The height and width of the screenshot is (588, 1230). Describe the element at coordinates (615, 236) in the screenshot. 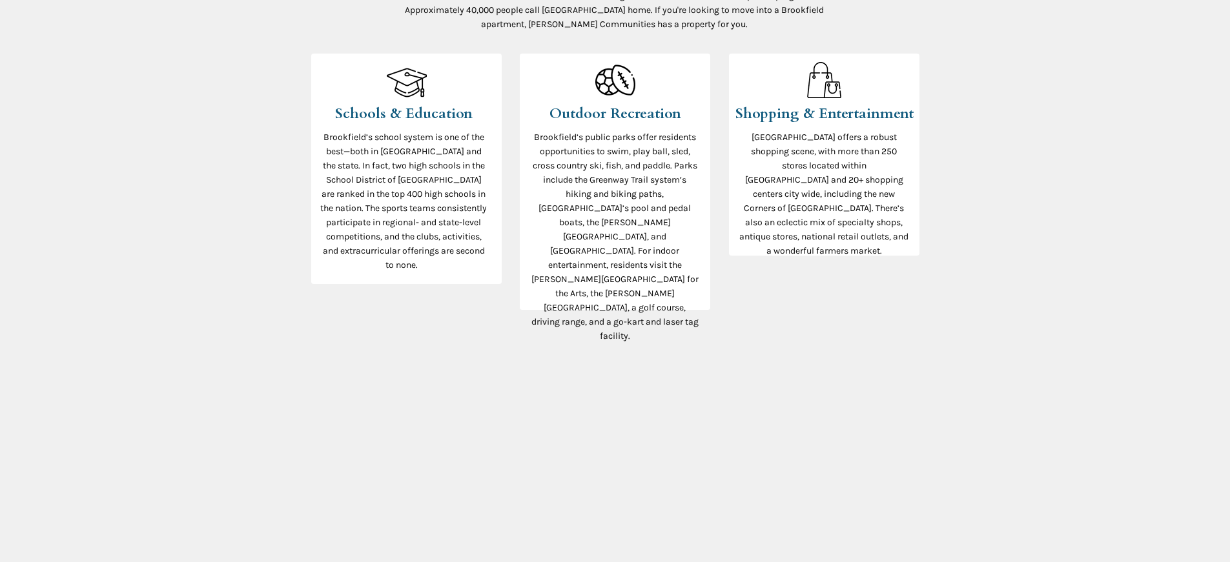

I see `span: Brookfield’s public parks offer residents opportunities to swim, play ball, sled, cross country s...` at that location.